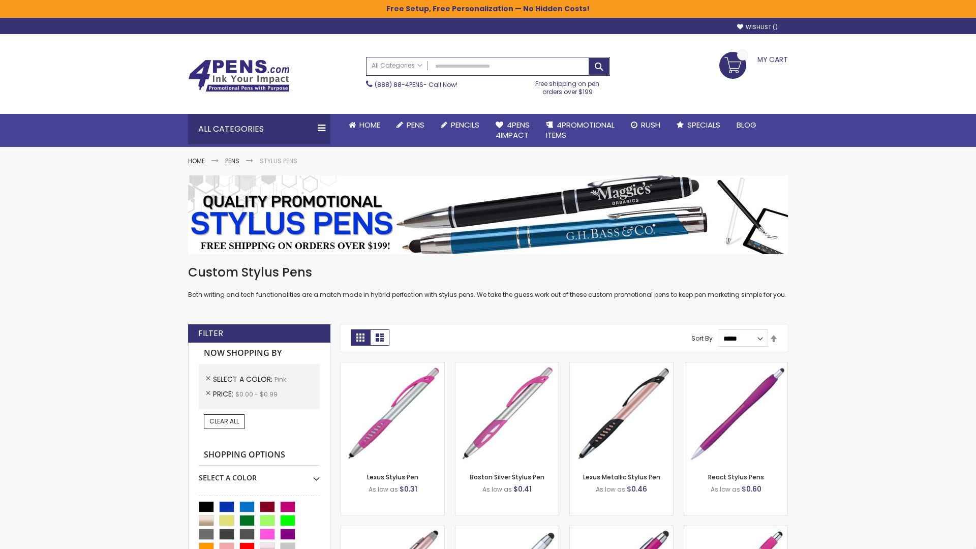 This screenshot has height=549, width=976. I want to click on a: Lory Metallic Stylus Pen-Pink, so click(392, 529).